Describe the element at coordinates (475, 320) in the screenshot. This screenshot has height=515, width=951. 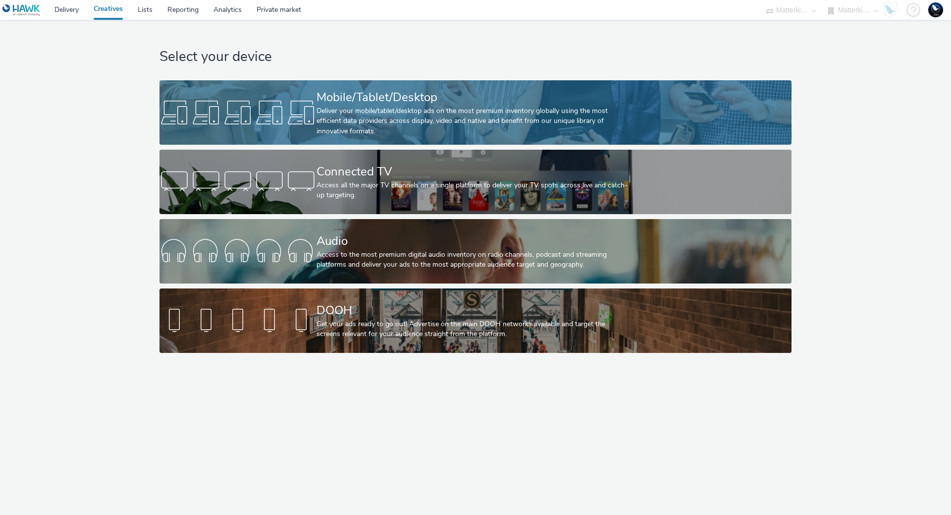
I see `a: DOOHGet your ads ready to go out! Advertise on the main DOOH networks available and target the sc...` at that location.